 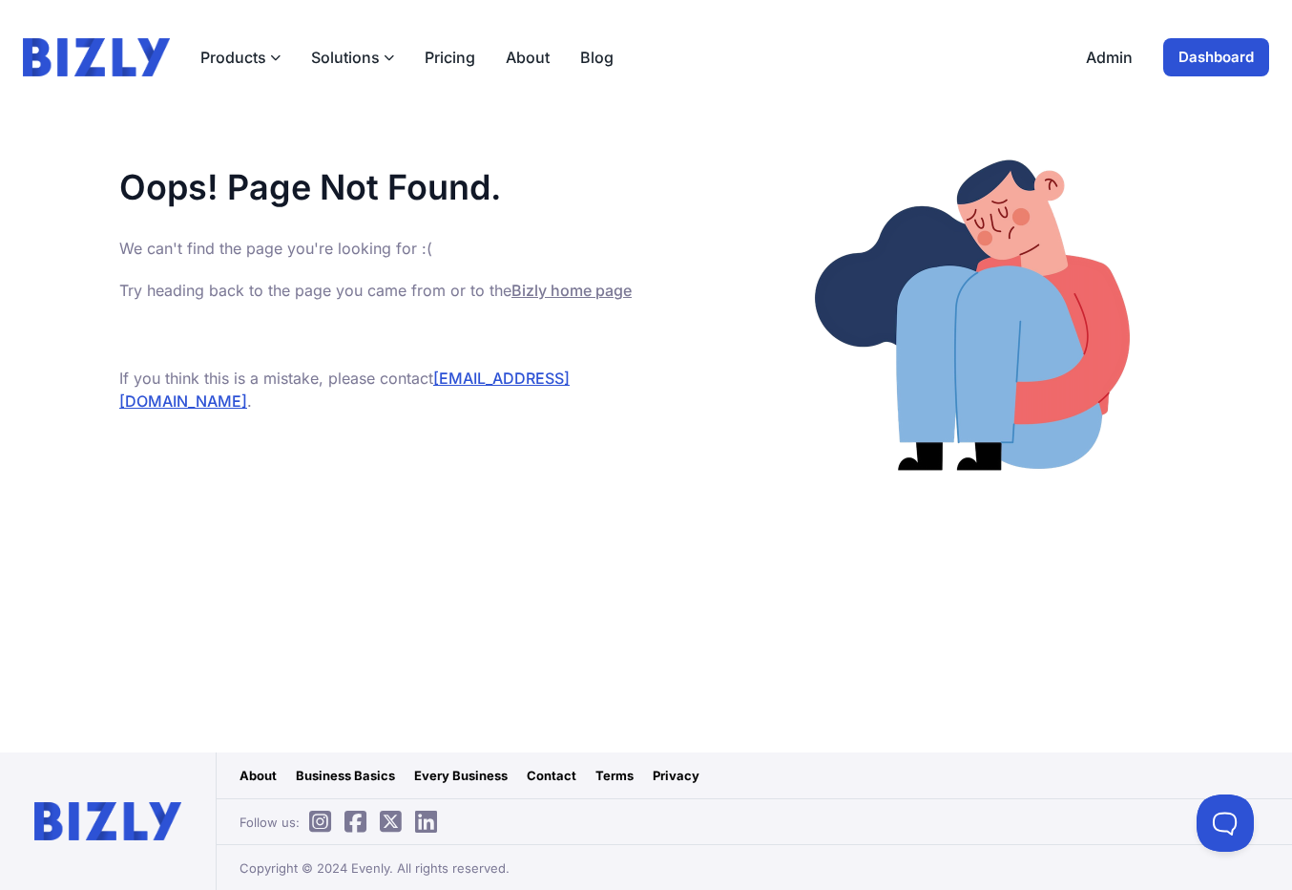 I want to click on p: Try heading back to the page you came from or to the, so click(x=383, y=290).